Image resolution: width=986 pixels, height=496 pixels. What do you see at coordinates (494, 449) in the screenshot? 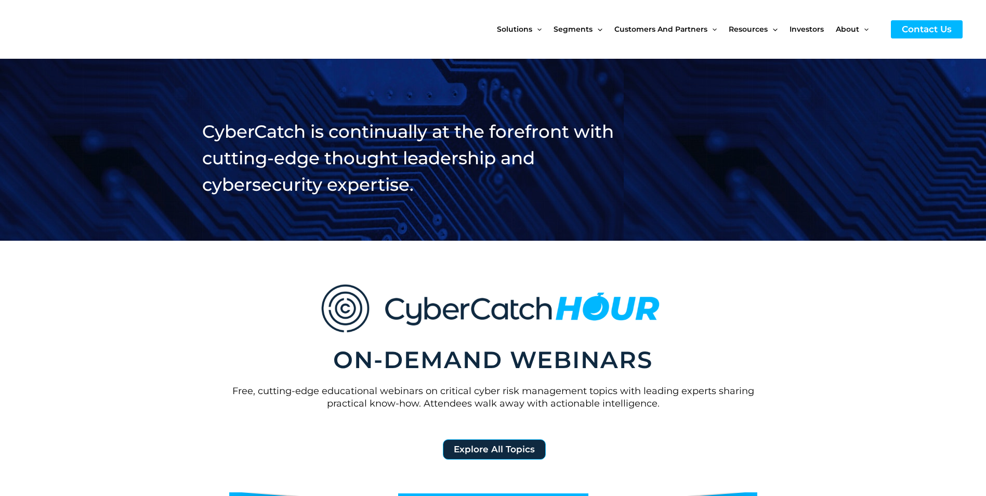
I see `span: Explore All Topics` at bounding box center [494, 449].